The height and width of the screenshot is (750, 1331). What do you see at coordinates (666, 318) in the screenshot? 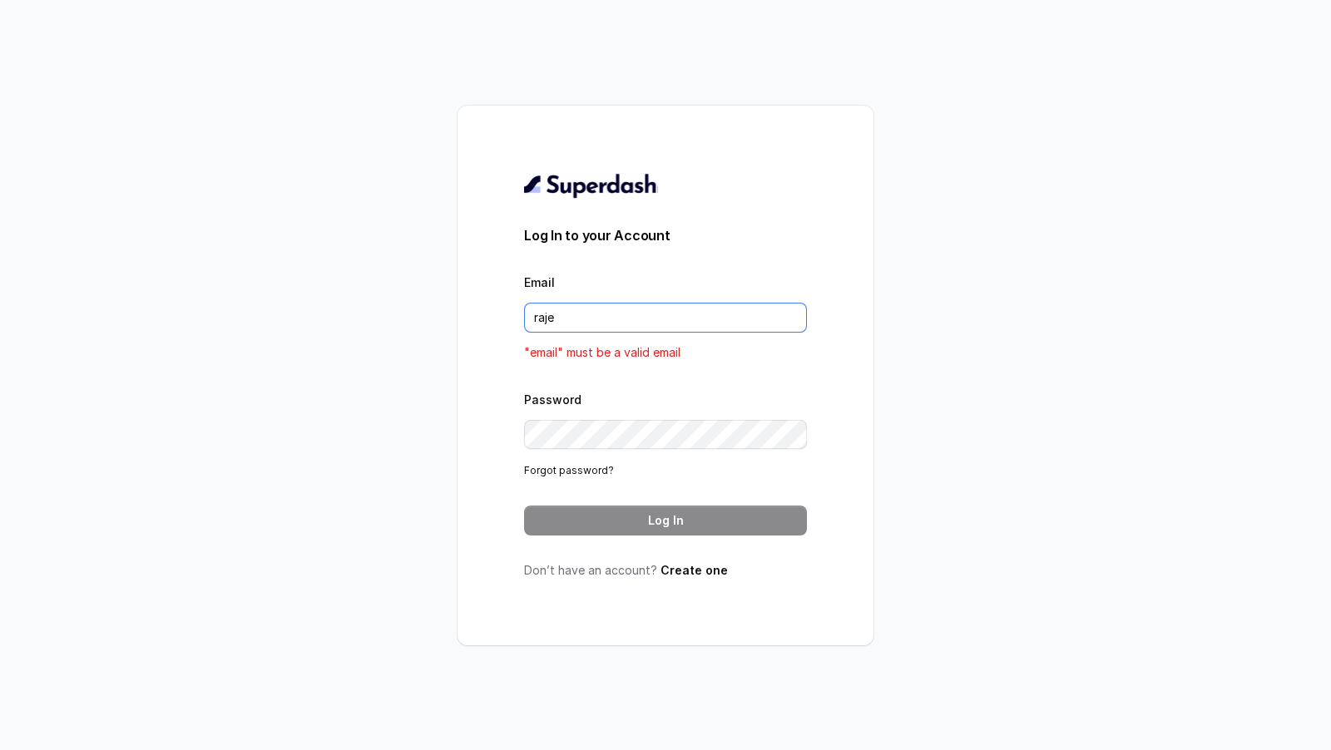
I see `input: youremail@example.com` at bounding box center [666, 318].